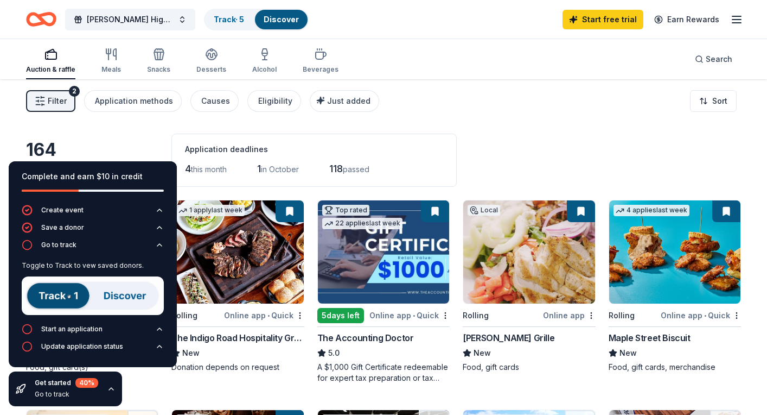 This screenshot has width=767, height=415. Describe the element at coordinates (259, 168) in the screenshot. I see `span: 1` at that location.